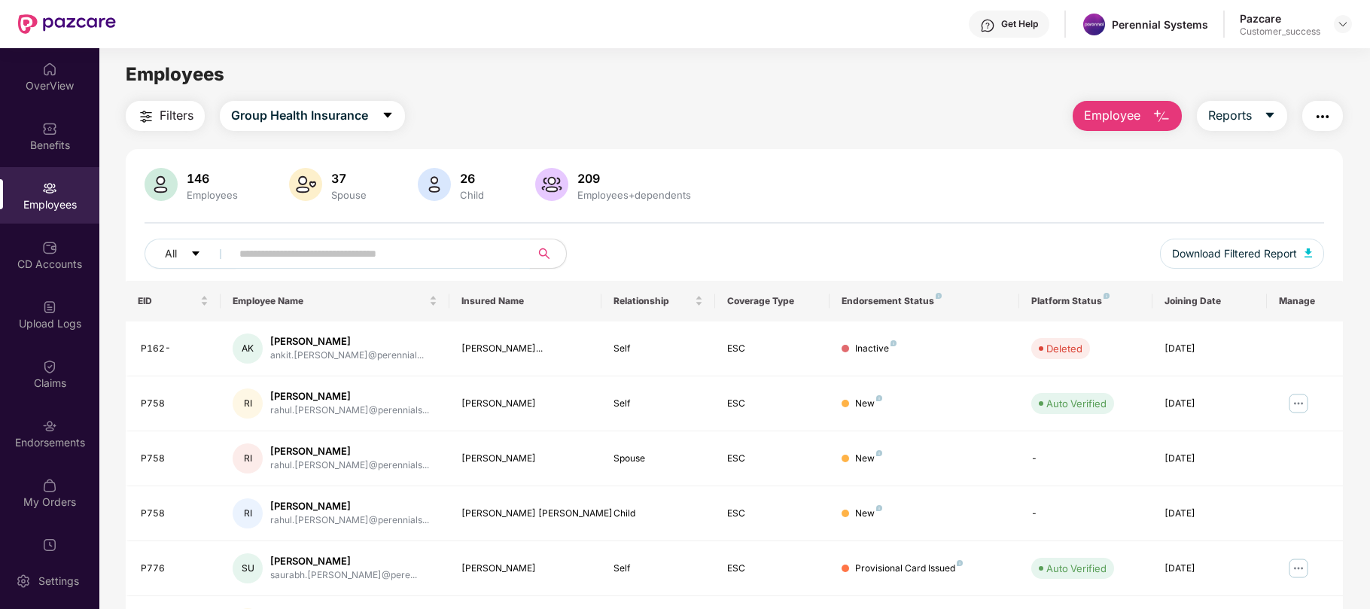 Image resolution: width=1370 pixels, height=609 pixels. I want to click on button: search, so click(548, 254).